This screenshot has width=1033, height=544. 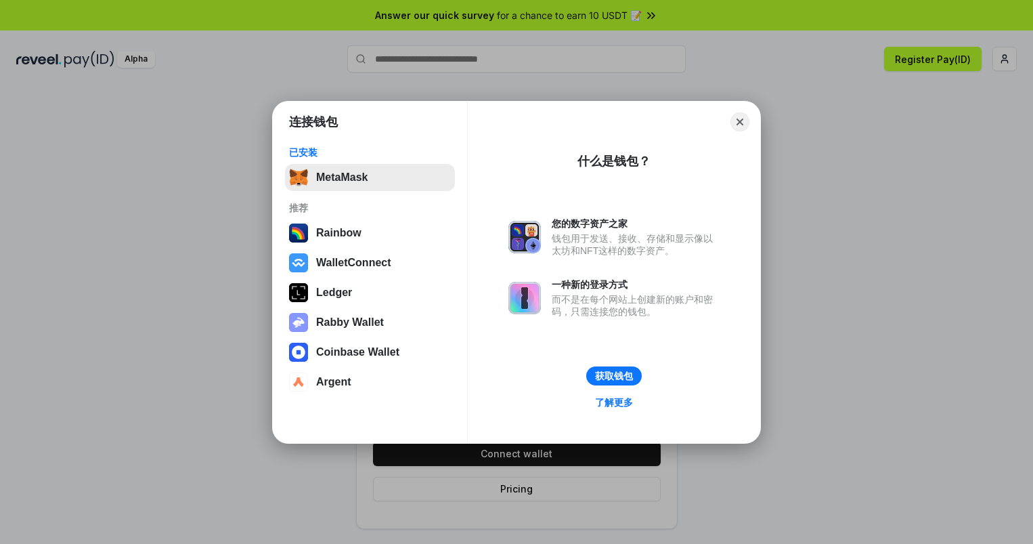 What do you see at coordinates (370, 382) in the screenshot?
I see `button: Argent` at bounding box center [370, 382].